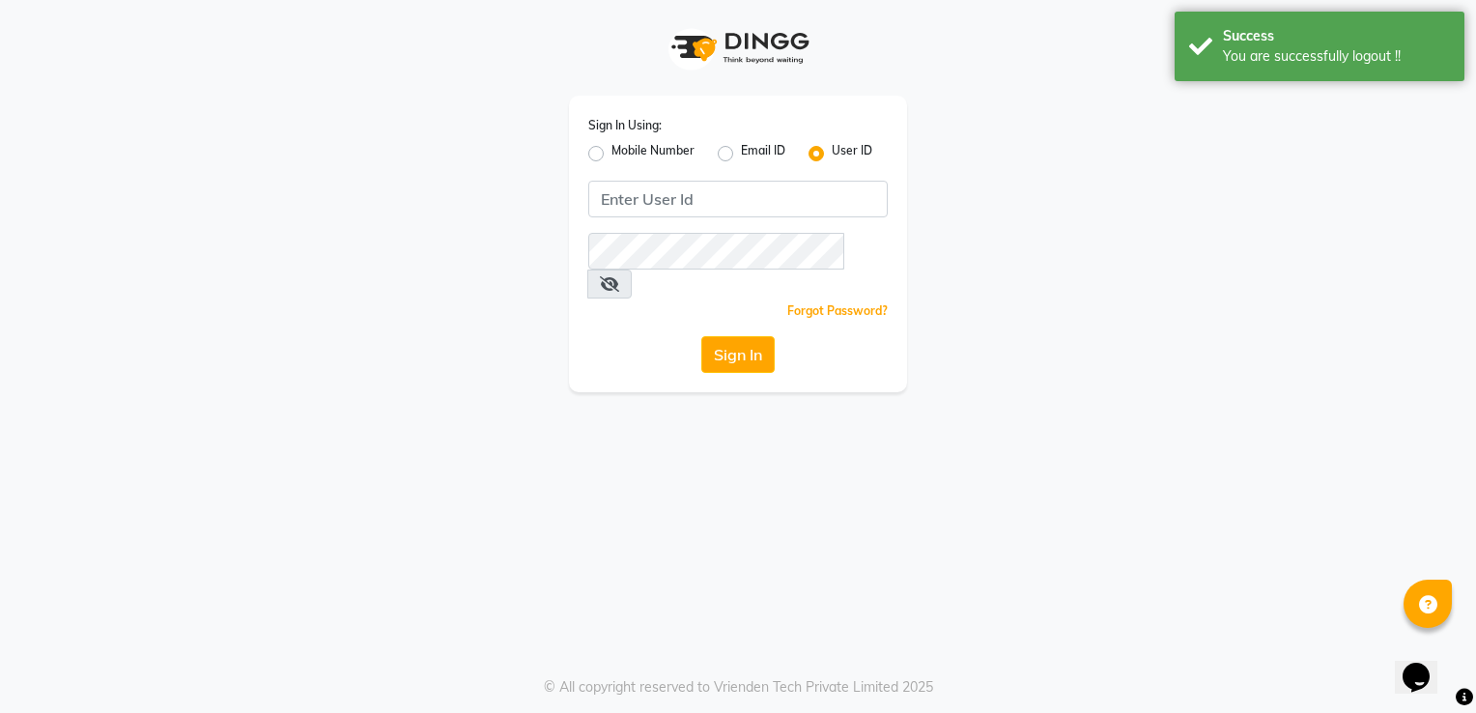 This screenshot has height=713, width=1476. Describe the element at coordinates (653, 154) in the screenshot. I see `label: Mobile Number` at that location.